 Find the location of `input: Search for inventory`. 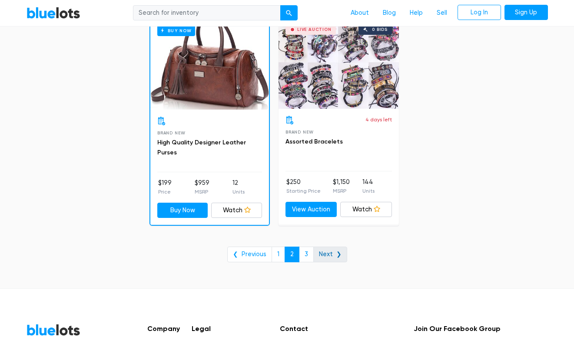

input: Search for inventory is located at coordinates (207, 13).